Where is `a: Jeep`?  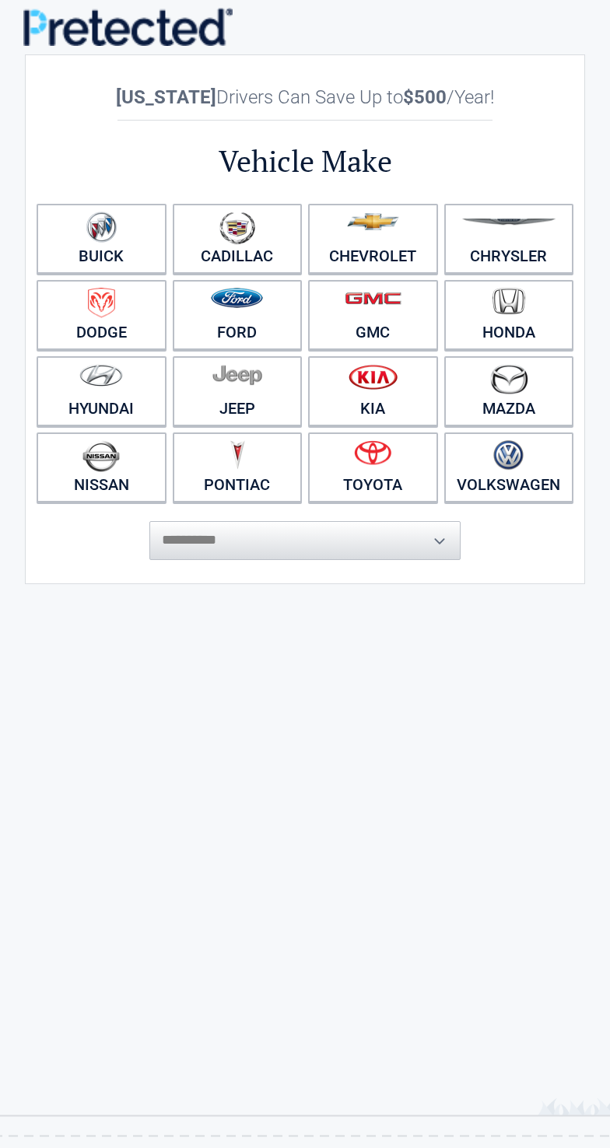
a: Jeep is located at coordinates (237, 391).